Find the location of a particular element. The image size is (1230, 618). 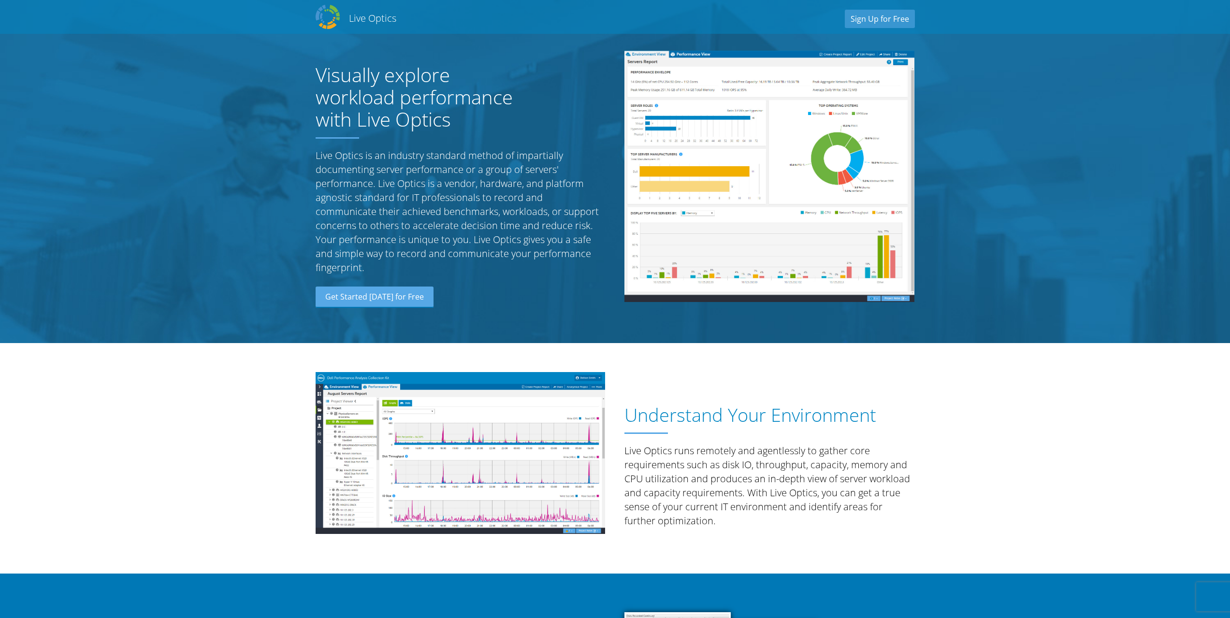

h1: Visually explore workload performance with Live Optics is located at coordinates (424, 97).